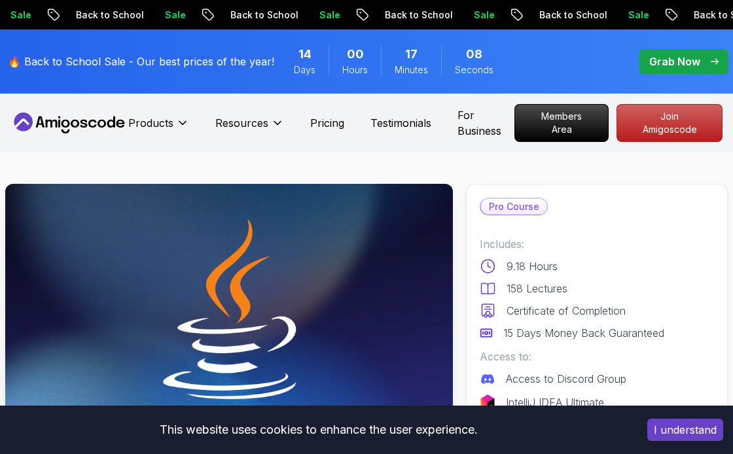  I want to click on img: java-for-developers_thumbnail, so click(229, 310).